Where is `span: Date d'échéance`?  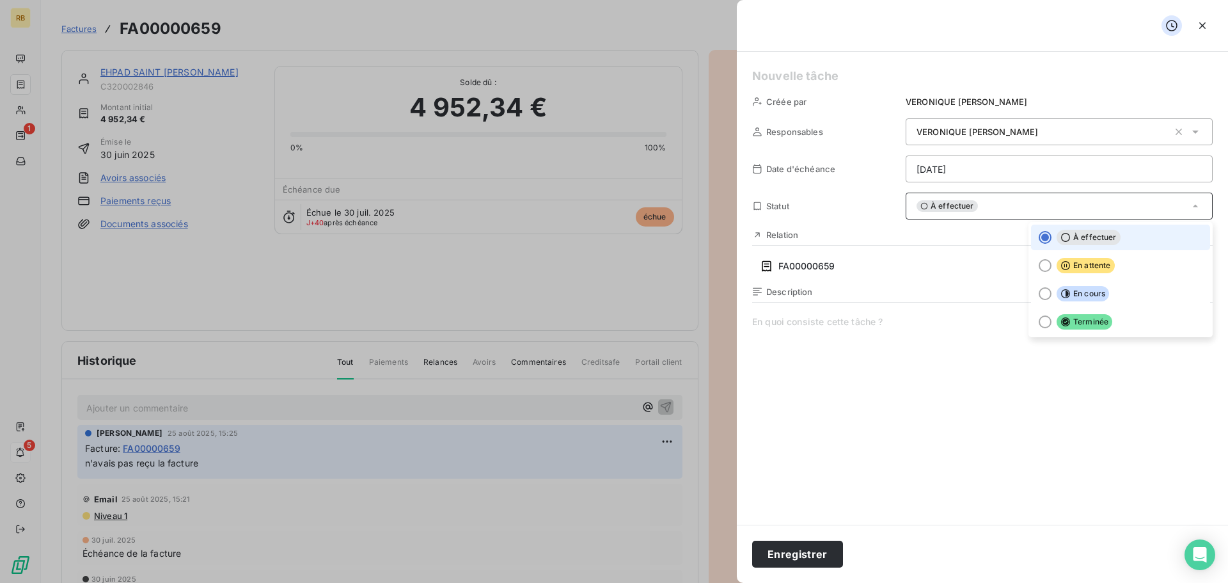 span: Date d'échéance is located at coordinates (801, 169).